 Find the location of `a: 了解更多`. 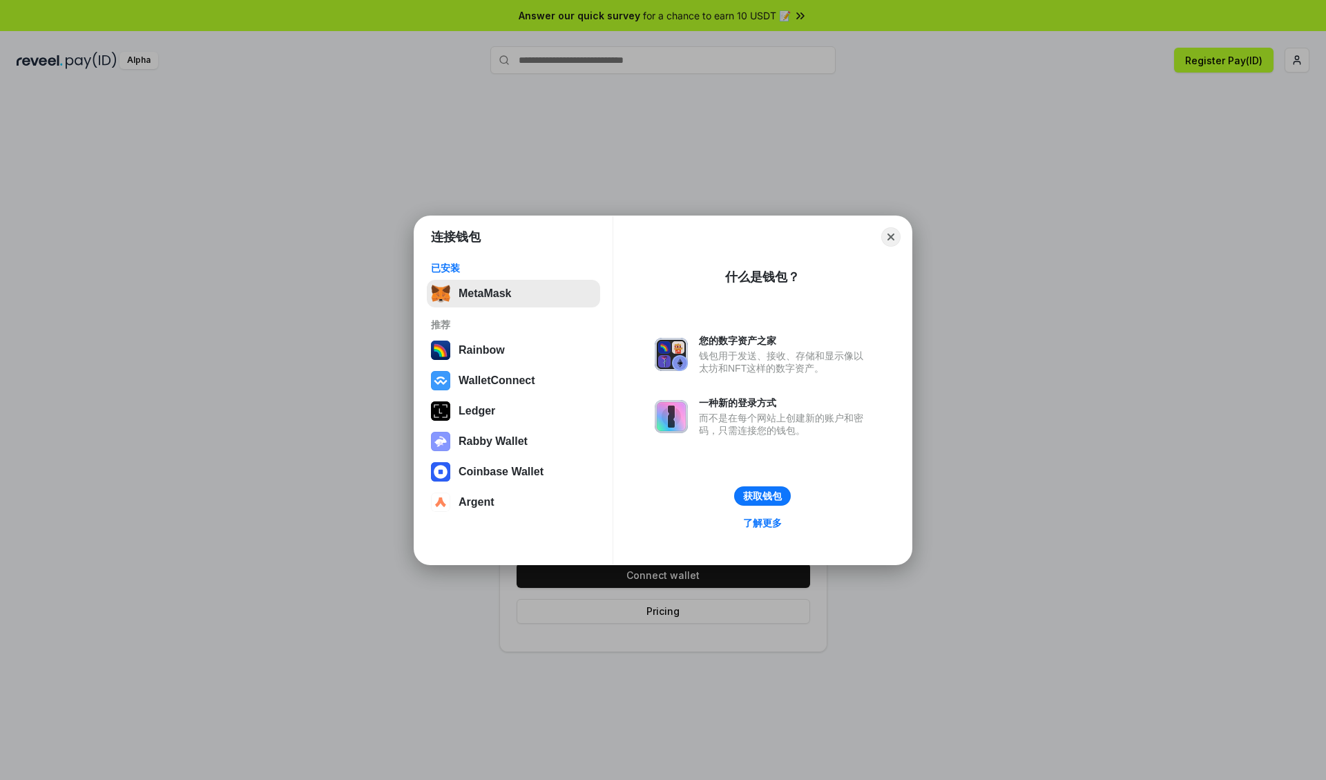

a: 了解更多 is located at coordinates (762, 523).